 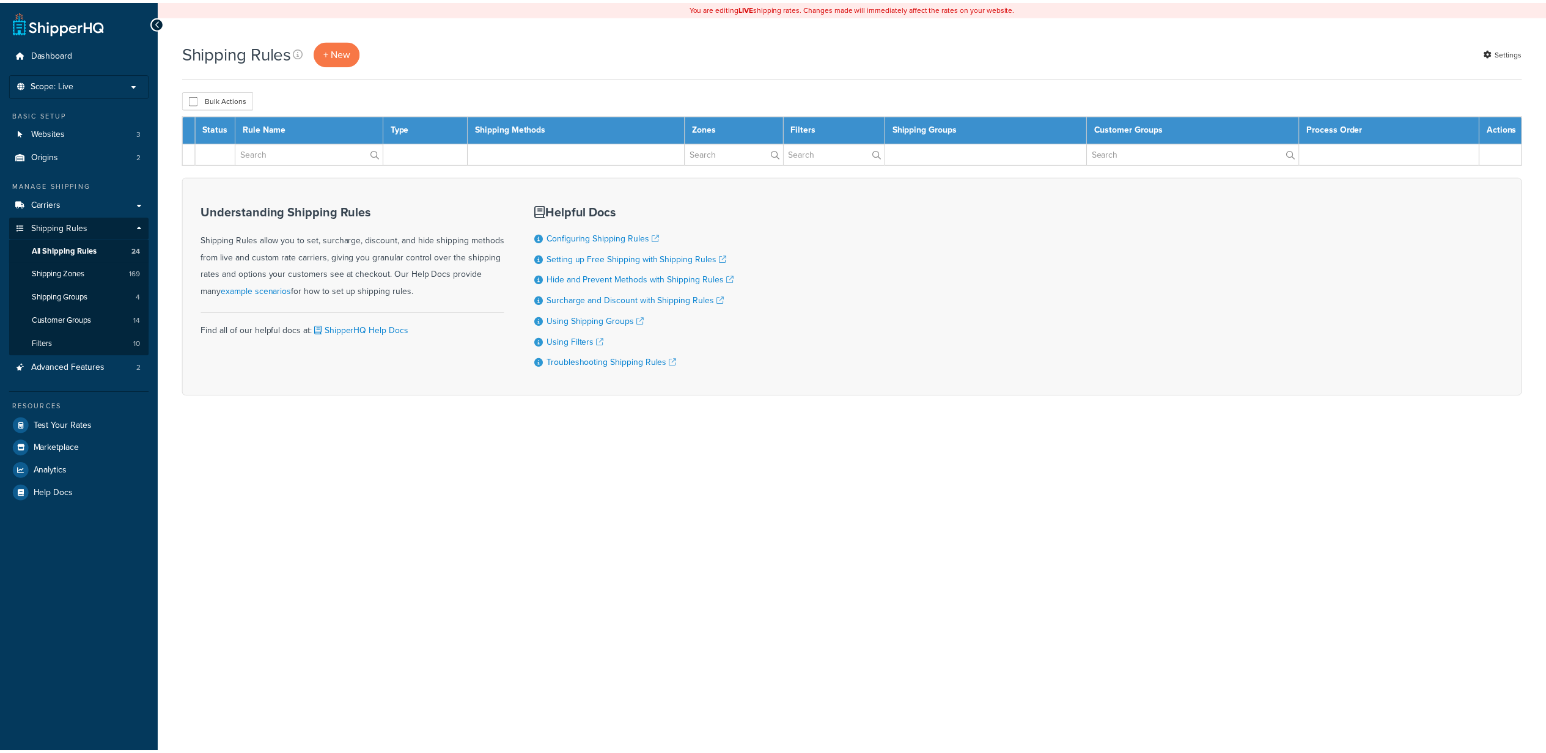 I want to click on span: Shipping Zones, so click(x=58, y=273).